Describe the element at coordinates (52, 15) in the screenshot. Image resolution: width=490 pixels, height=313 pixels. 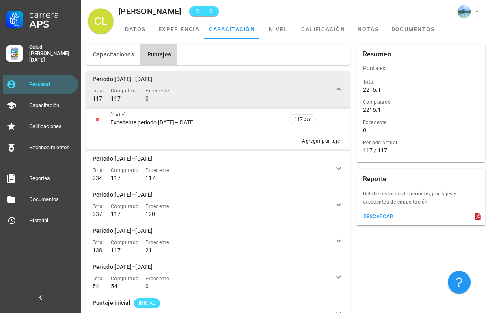
I see `div: Carrera` at that location.